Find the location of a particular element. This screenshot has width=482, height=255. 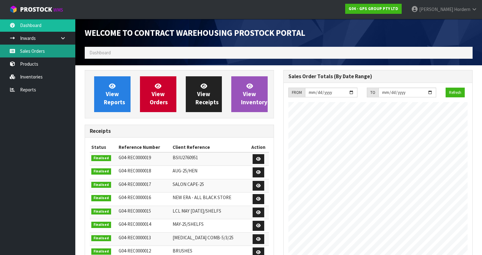

span: Welcome to Contract Warehousing ProStock Portal is located at coordinates (195, 33).